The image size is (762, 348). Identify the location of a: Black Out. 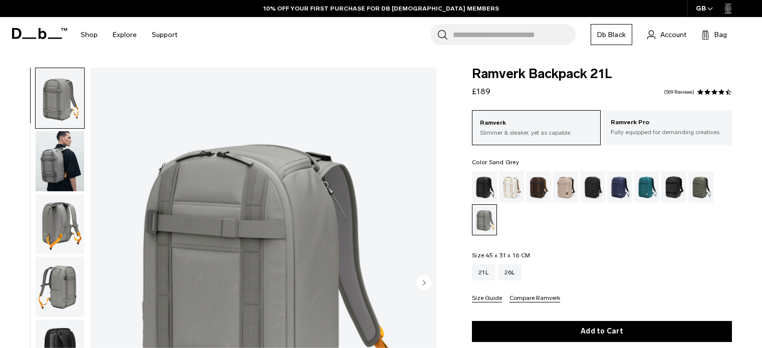
(484, 187).